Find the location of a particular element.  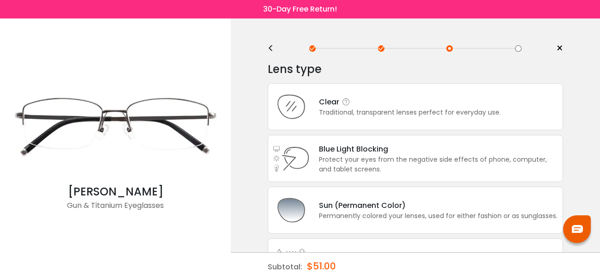

div: Sun (Permanent Color) is located at coordinates (438, 205).